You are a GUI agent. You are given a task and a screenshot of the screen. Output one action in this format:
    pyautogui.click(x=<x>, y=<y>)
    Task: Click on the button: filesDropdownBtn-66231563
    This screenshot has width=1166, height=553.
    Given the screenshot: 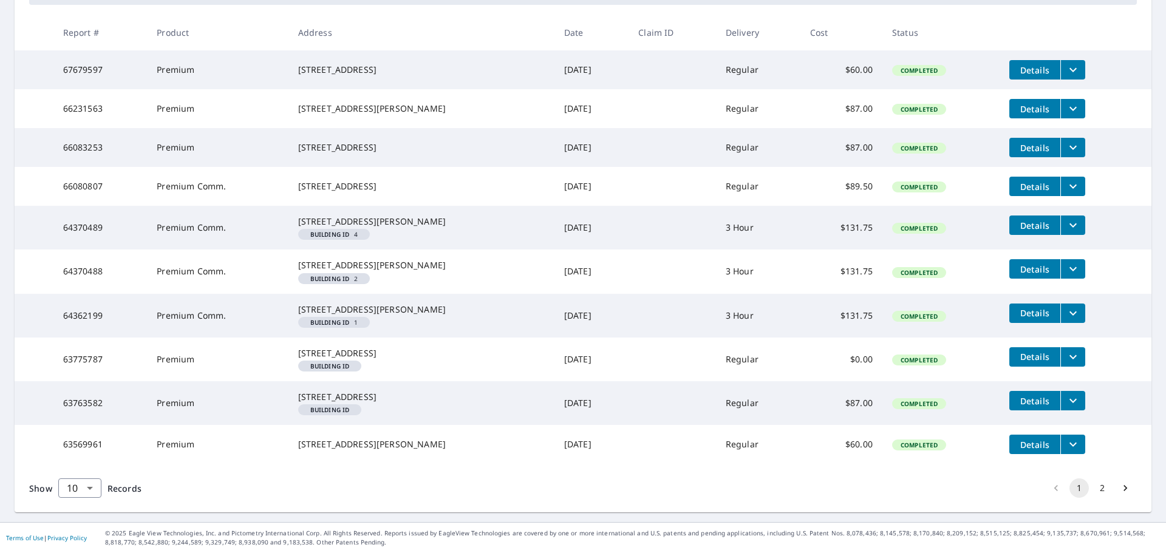 What is the action you would take?
    pyautogui.click(x=1072, y=109)
    